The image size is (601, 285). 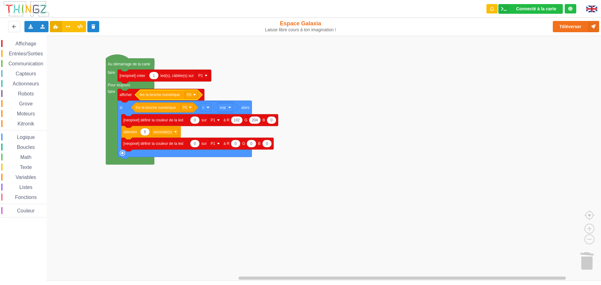 I want to click on text: Au démarrage de la carte, so click(x=129, y=64).